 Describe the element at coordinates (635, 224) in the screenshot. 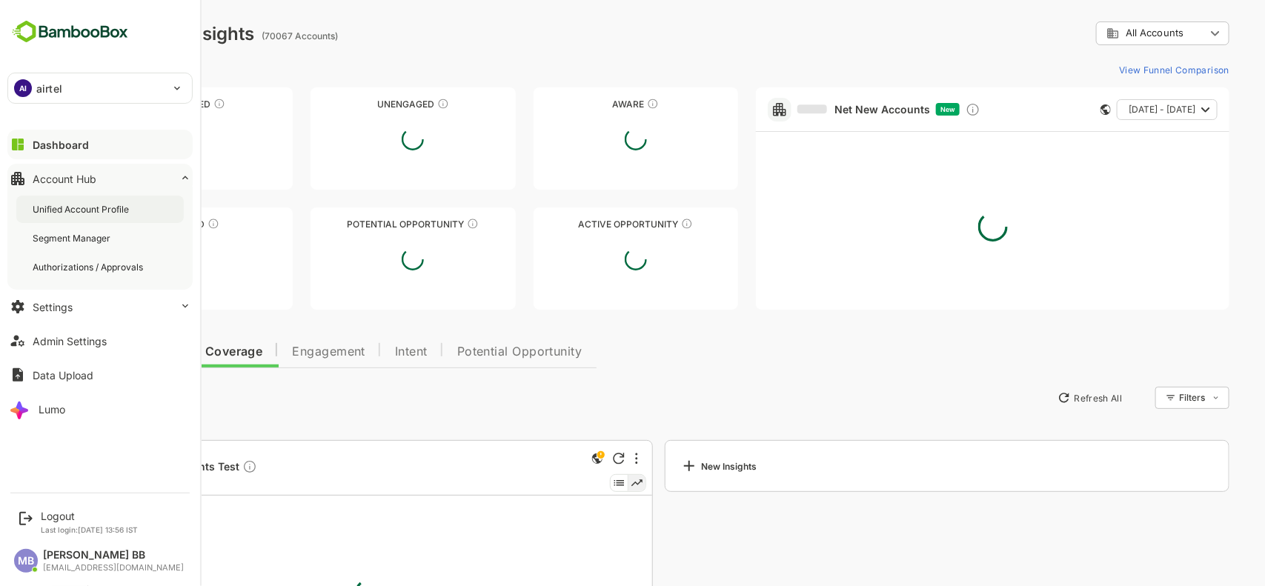

I see `div: These accounts have open opportunities which might be at any of the Sales Stages` at that location.